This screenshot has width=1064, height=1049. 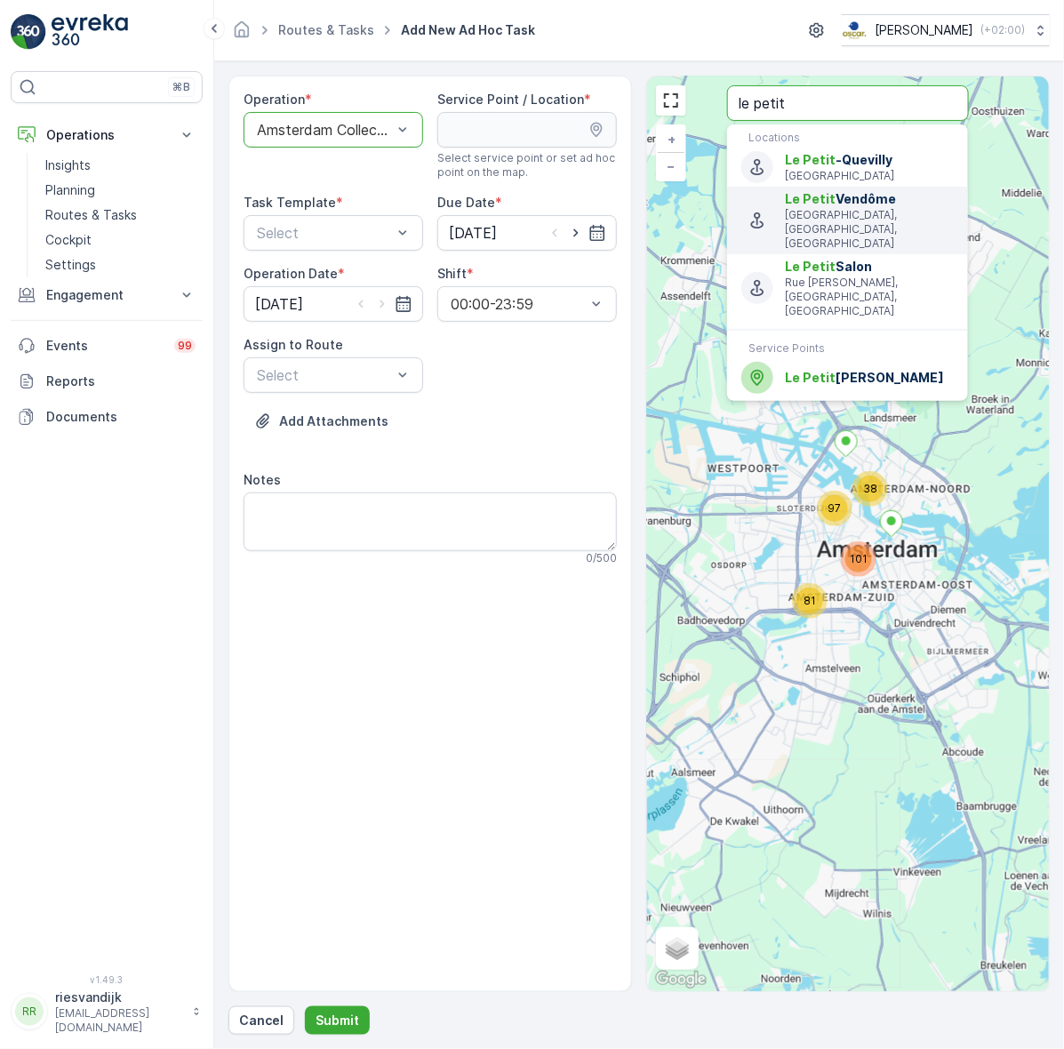 What do you see at coordinates (859, 559) in the screenshot?
I see `div: 101` at bounding box center [859, 559].